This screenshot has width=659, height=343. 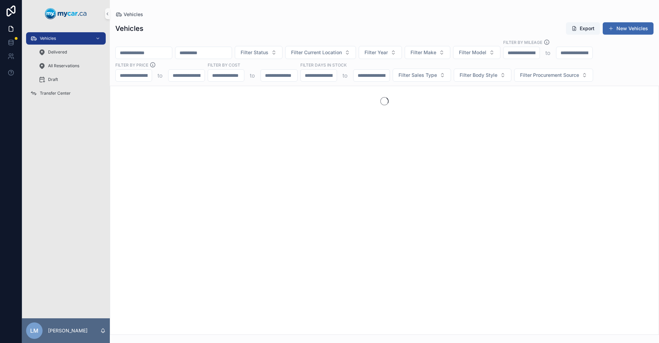 I want to click on button: New Vehicles, so click(x=628, y=28).